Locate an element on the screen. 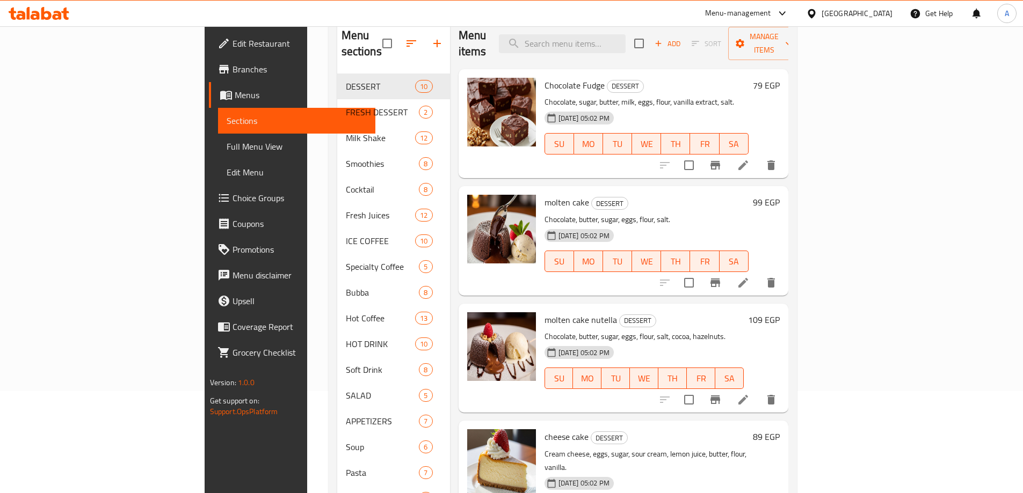 This screenshot has width=1023, height=493. div: Soup is located at coordinates (382, 447).